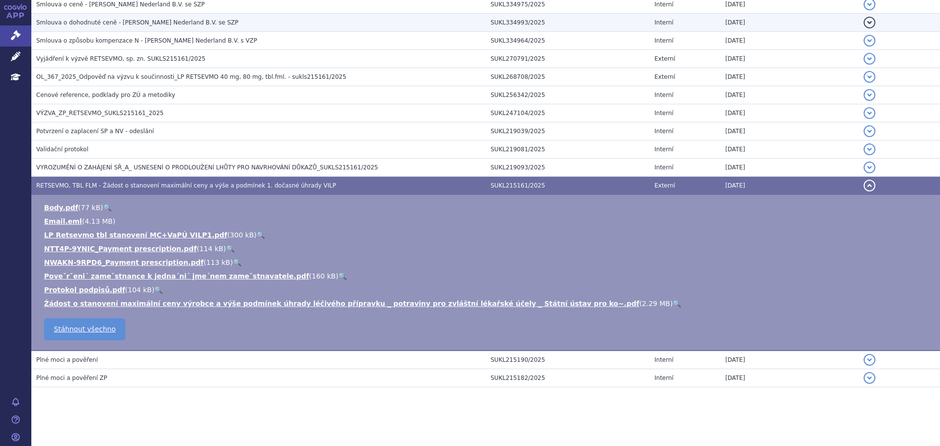 Image resolution: width=940 pixels, height=446 pixels. What do you see at coordinates (91, 208) in the screenshot?
I see `span: 77 kB` at bounding box center [91, 208].